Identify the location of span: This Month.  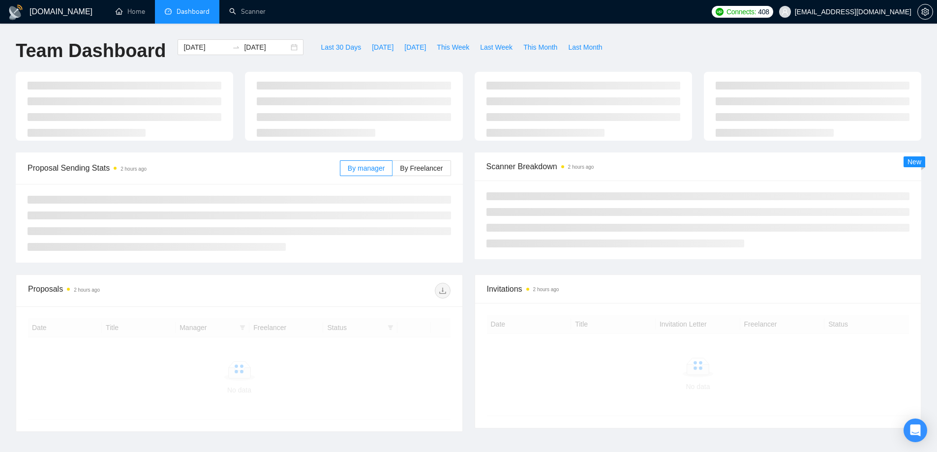
(540, 47).